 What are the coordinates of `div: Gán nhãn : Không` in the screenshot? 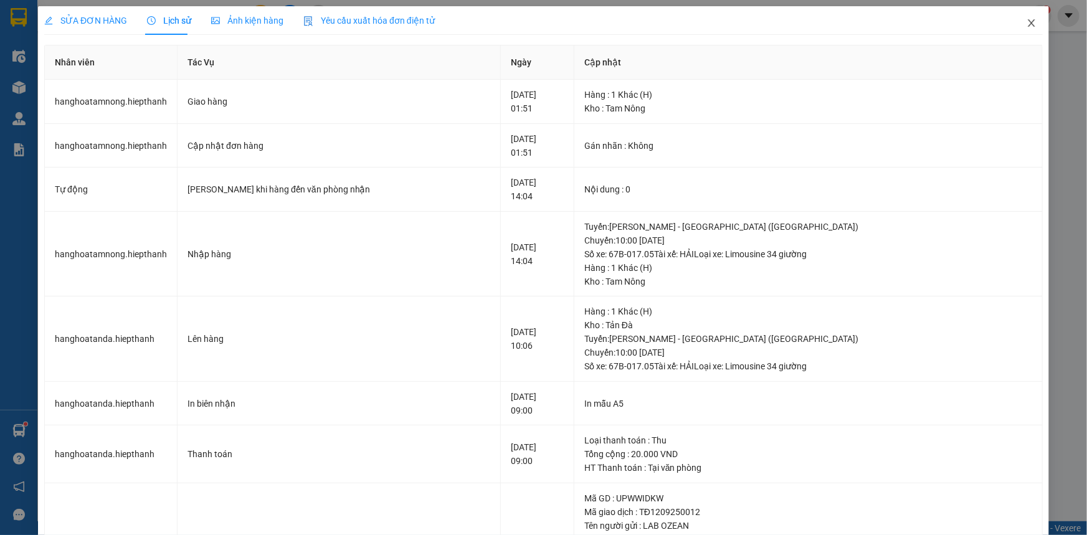 It's located at (808, 146).